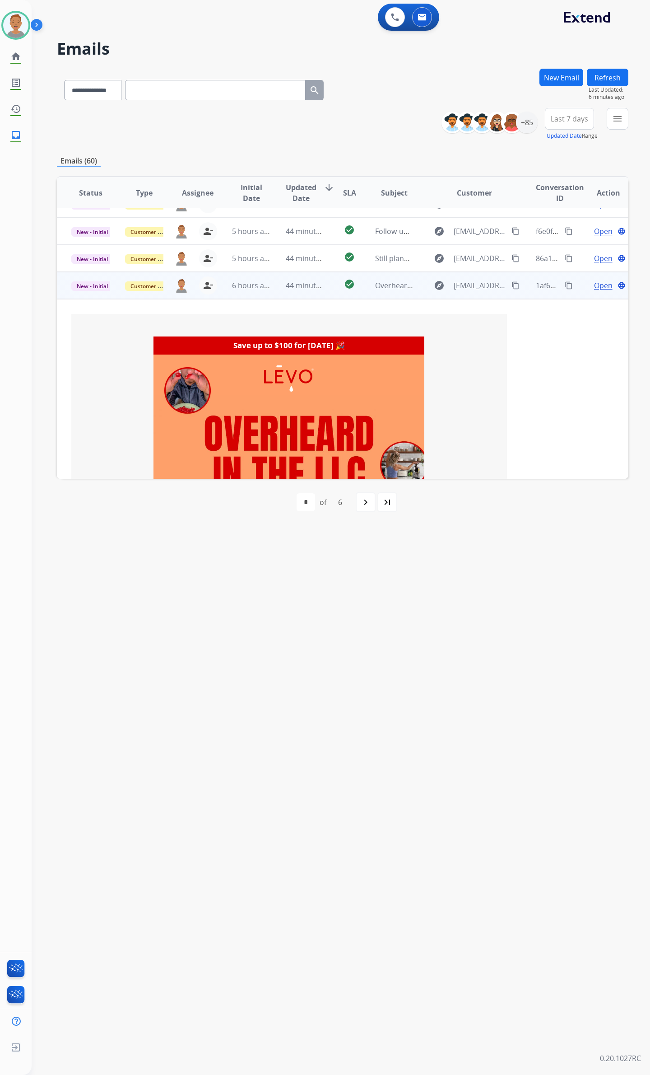 The image size is (650, 1075). I want to click on span: Still planning your SiGMA/SBC schedule?, so click(444, 258).